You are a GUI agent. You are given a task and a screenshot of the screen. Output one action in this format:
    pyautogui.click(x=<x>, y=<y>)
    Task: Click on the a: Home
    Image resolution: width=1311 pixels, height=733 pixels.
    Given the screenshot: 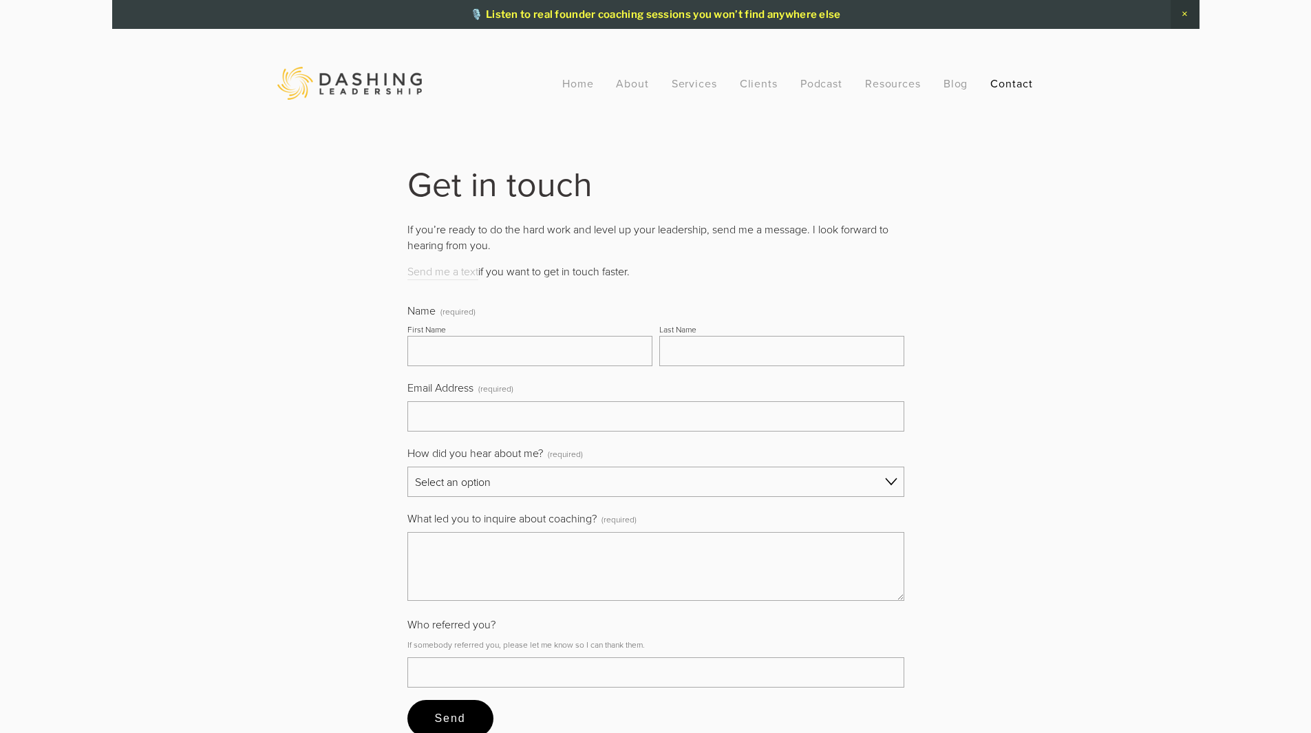 What is the action you would take?
    pyautogui.click(x=578, y=83)
    